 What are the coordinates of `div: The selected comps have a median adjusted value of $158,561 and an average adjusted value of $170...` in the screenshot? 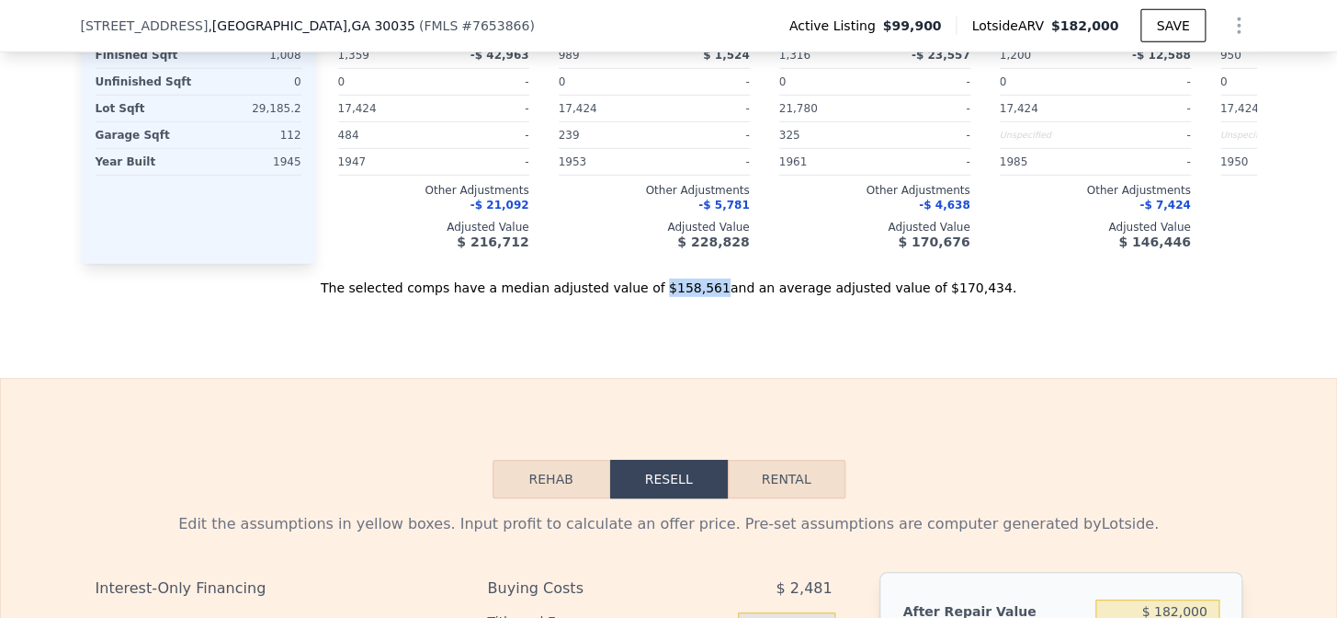 It's located at (669, 280).